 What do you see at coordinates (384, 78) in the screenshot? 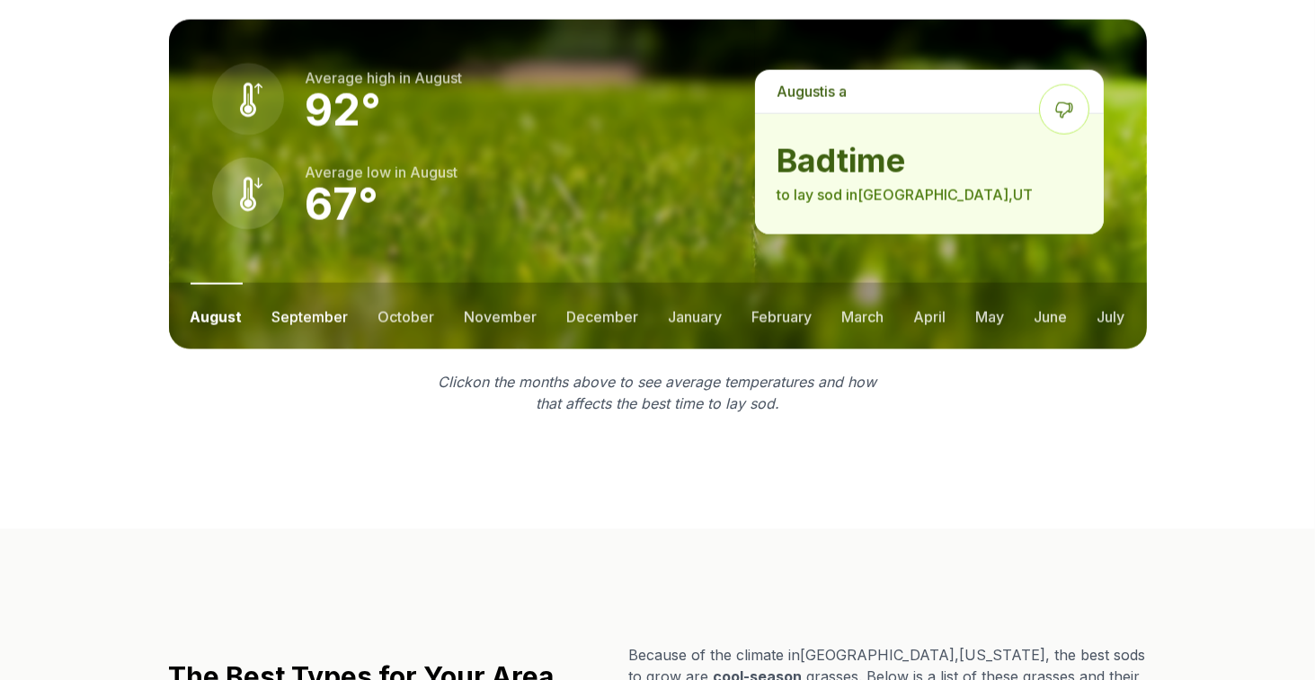
I see `p: Average high in` at bounding box center [384, 78].